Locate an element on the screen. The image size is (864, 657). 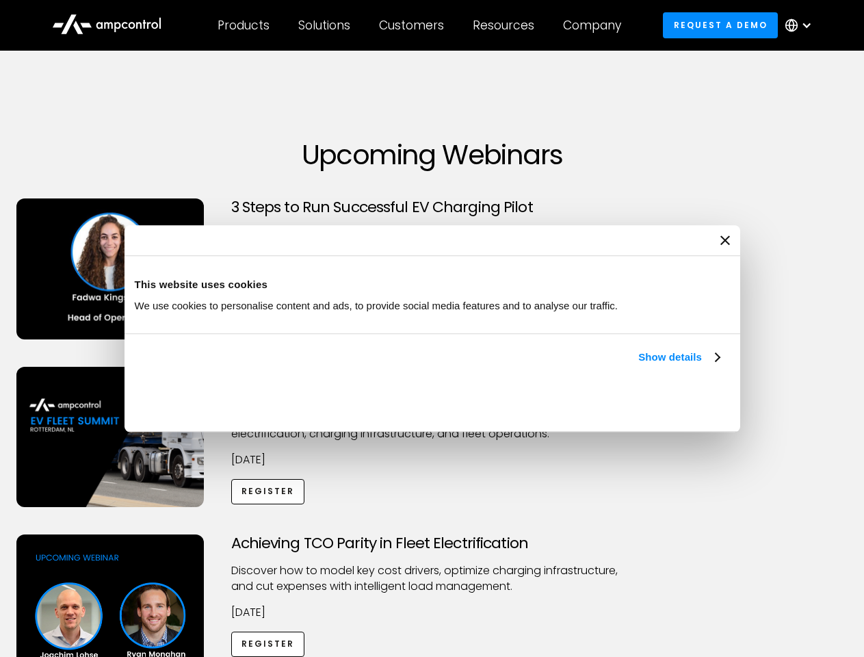
div: Resources is located at coordinates (504, 25).